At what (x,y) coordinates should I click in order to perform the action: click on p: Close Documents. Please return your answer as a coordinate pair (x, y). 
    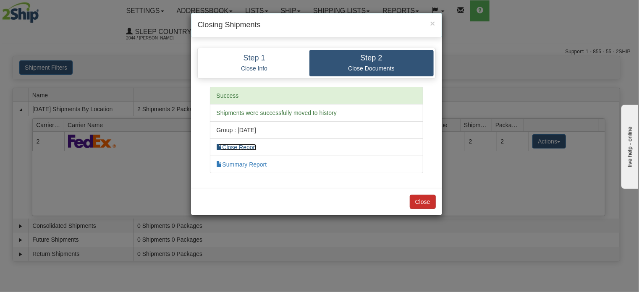
    Looking at the image, I should click on (371, 68).